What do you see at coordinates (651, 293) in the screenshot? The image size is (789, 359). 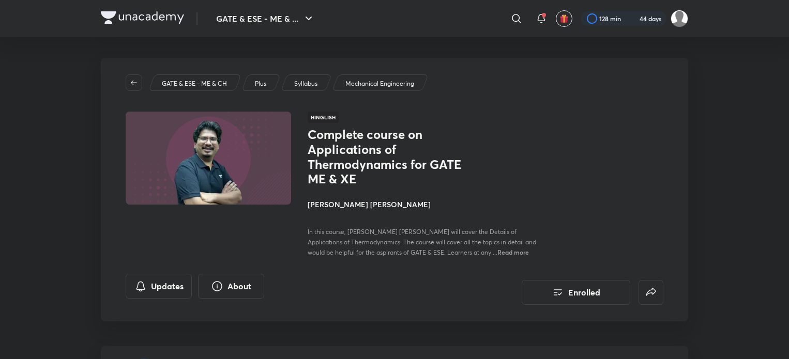 I see `button: false` at bounding box center [651, 293].